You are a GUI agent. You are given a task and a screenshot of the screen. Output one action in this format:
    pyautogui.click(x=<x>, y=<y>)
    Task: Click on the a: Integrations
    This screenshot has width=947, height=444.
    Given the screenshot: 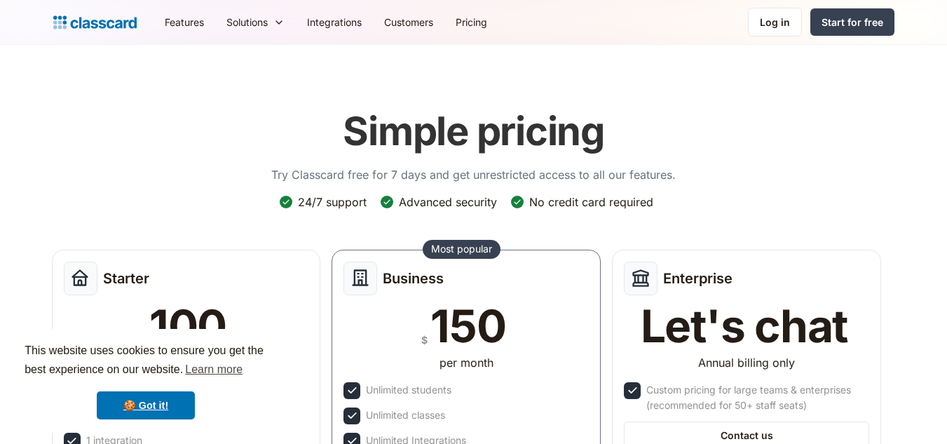 What is the action you would take?
    pyautogui.click(x=334, y=22)
    